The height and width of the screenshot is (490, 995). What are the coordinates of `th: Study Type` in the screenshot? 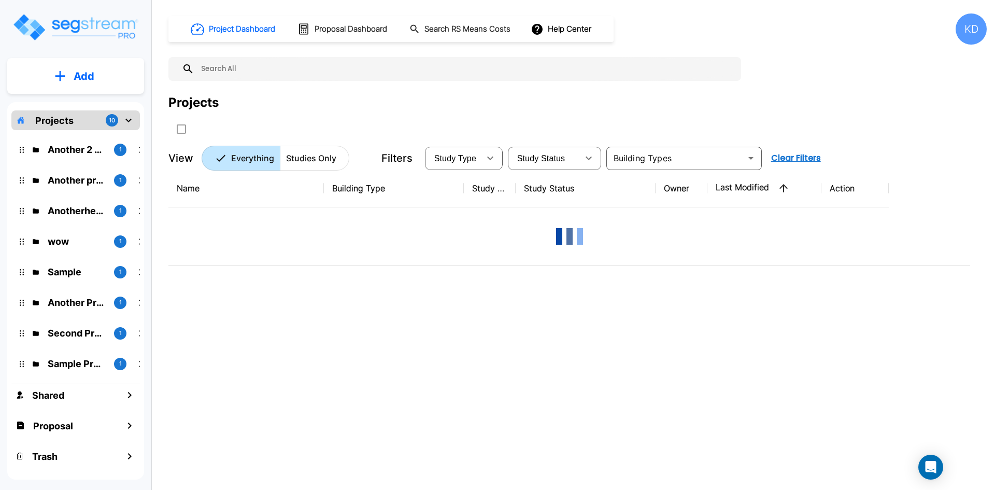 It's located at (490, 188).